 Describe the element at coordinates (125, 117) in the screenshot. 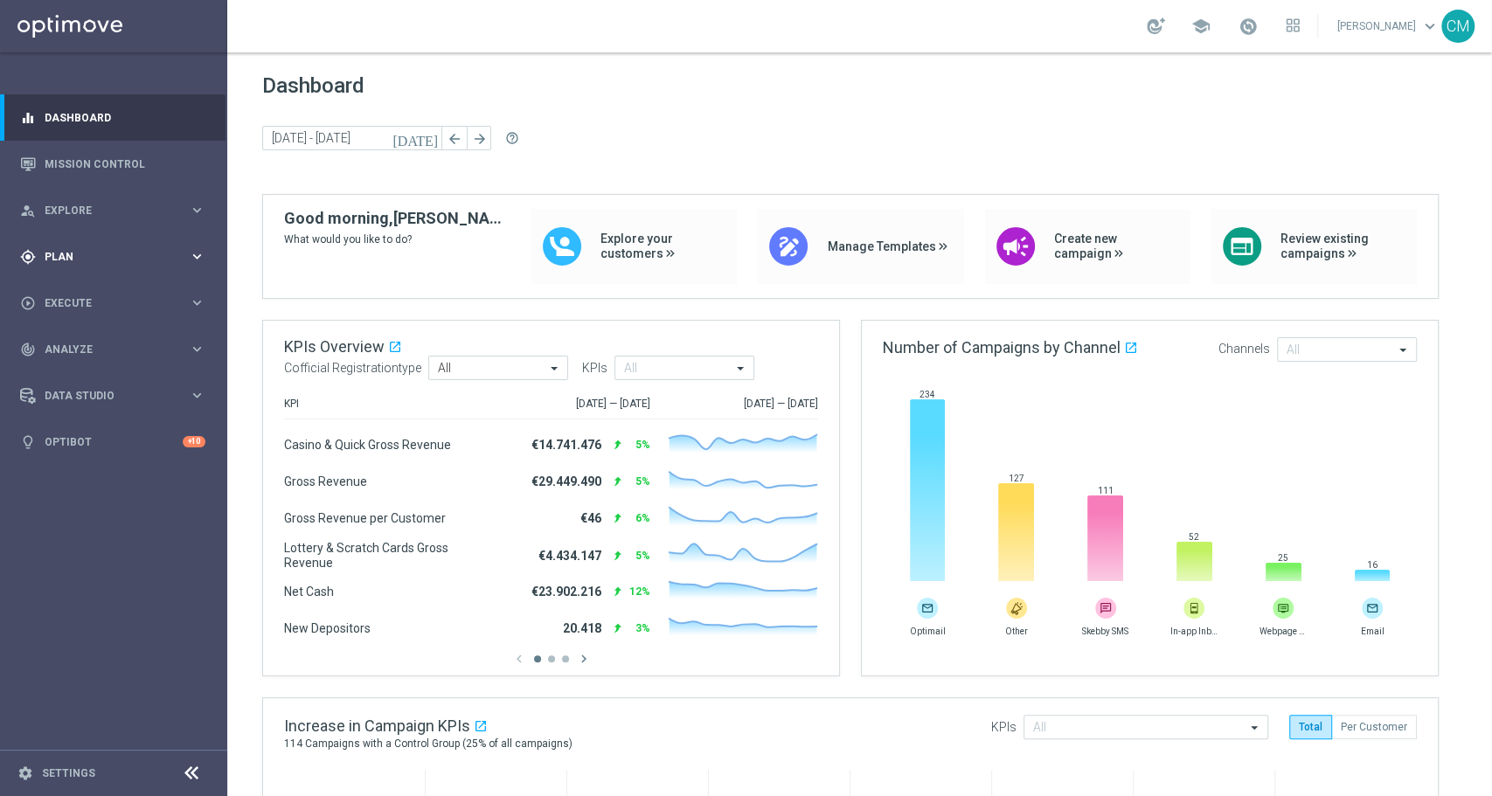

I see `a: Dashboard` at that location.